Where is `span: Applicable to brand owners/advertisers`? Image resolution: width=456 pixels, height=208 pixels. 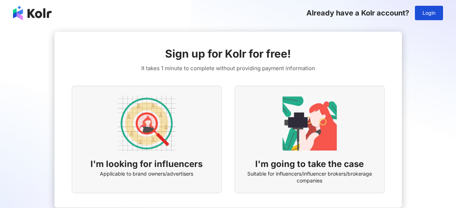 span: Applicable to brand owners/advertisers is located at coordinates (146, 174).